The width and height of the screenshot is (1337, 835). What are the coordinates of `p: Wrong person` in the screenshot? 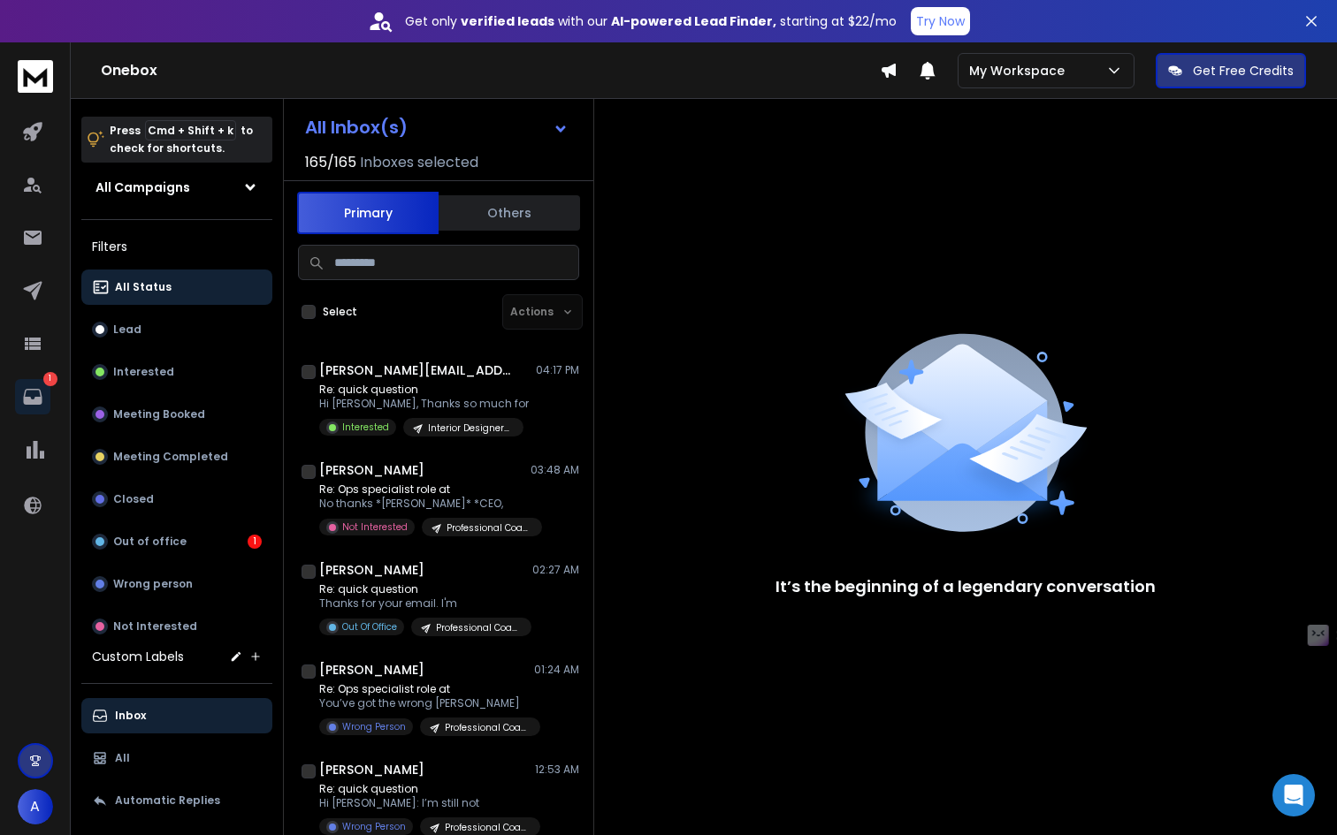 It's located at (153, 584).